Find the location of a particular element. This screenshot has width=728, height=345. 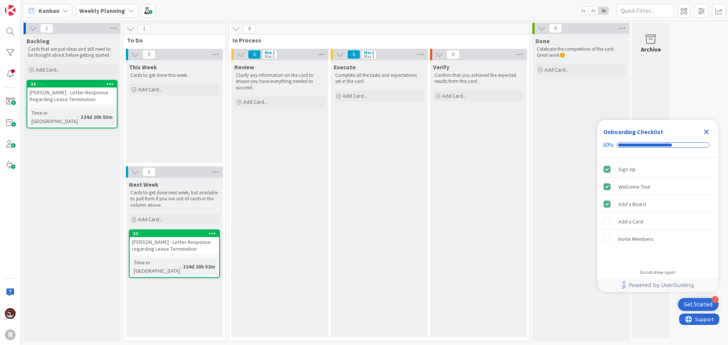

div: Add a Board is complete. is located at coordinates (658, 204).